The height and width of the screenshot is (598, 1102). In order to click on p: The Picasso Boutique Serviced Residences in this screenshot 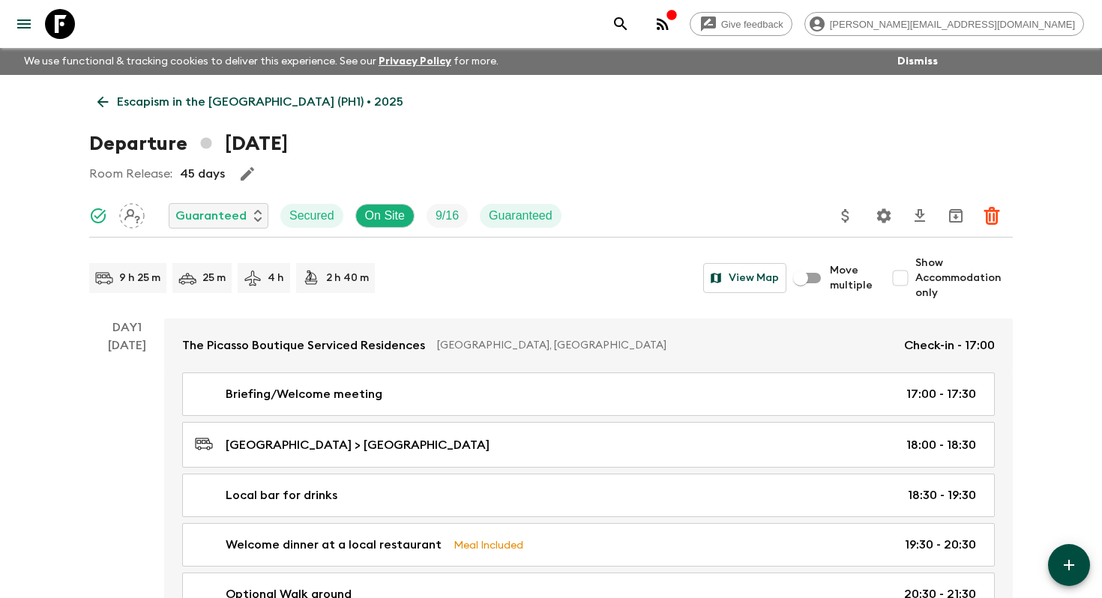, I will do `click(303, 345)`.